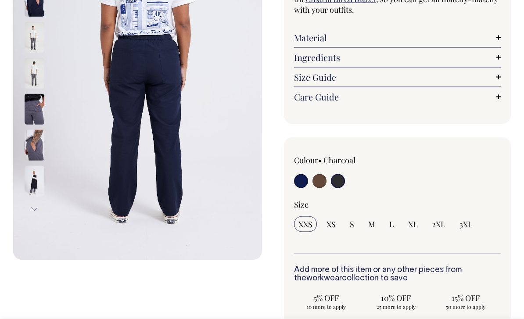  Describe the element at coordinates (413, 224) in the screenshot. I see `span: XL` at that location.